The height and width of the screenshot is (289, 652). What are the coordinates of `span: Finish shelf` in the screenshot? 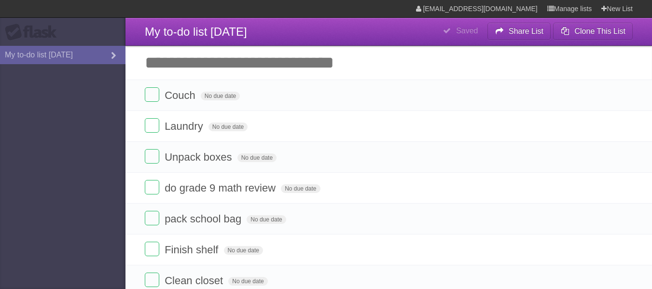 It's located at (193, 250).